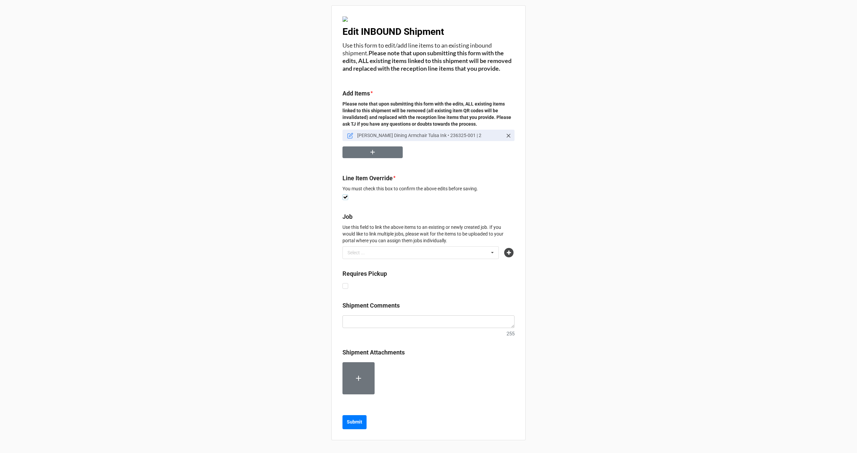 The width and height of the screenshot is (857, 453). Describe the element at coordinates (510, 334) in the screenshot. I see `small: 255` at that location.